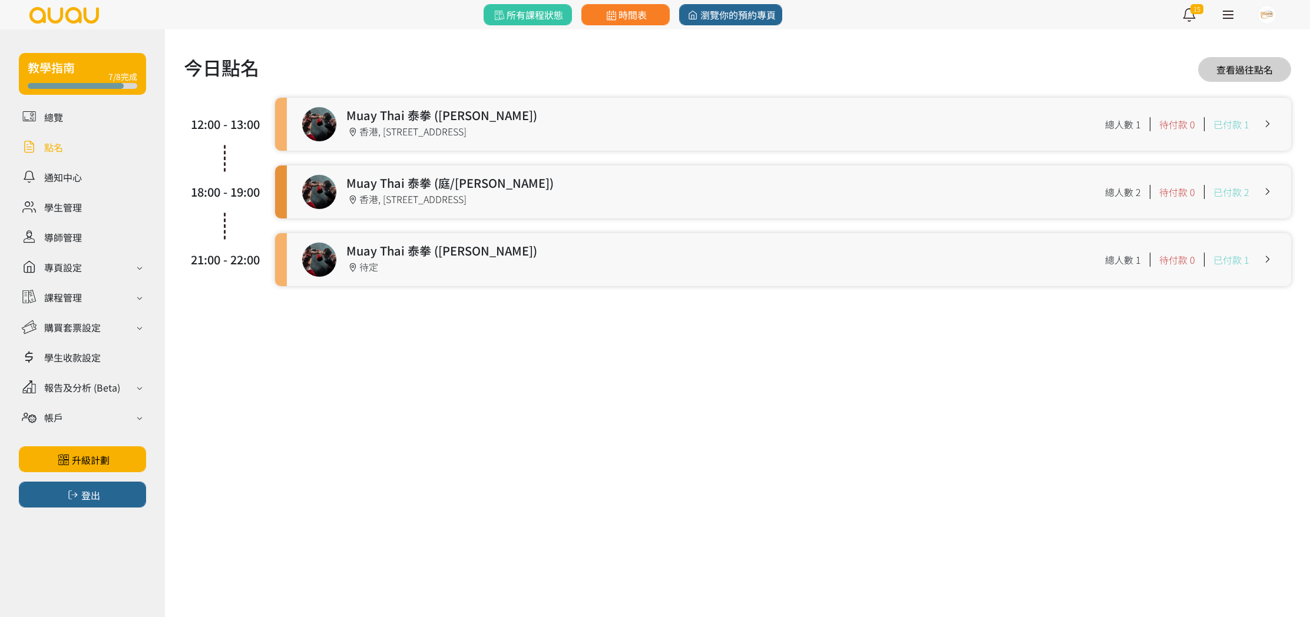 The image size is (1310, 617). Describe the element at coordinates (63, 298) in the screenshot. I see `div: 課程管理` at that location.